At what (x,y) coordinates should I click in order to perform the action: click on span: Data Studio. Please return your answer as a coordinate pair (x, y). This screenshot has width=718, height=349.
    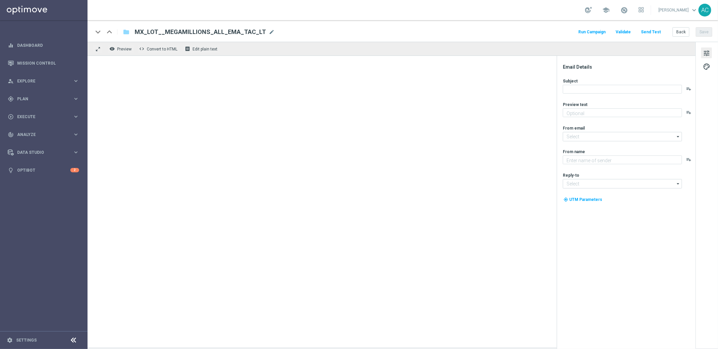
    Looking at the image, I should click on (45, 152).